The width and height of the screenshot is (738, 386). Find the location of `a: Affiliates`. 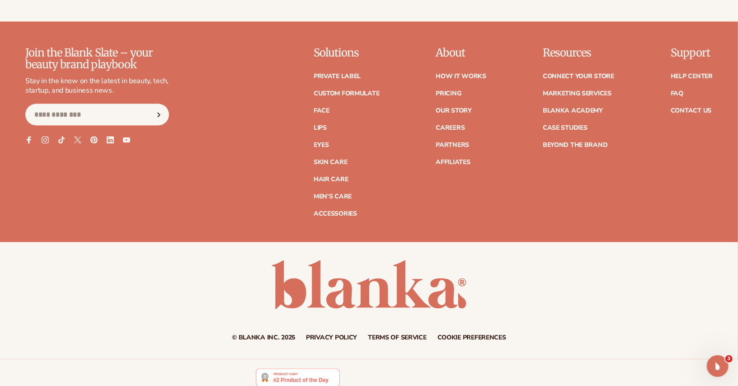

a: Affiliates is located at coordinates (453, 162).